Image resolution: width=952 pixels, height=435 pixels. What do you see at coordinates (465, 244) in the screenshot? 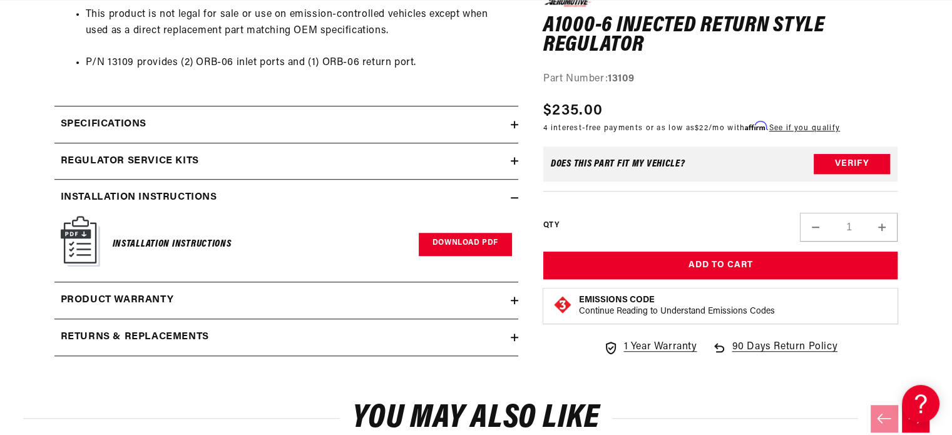
I see `a: Download PDF` at bounding box center [465, 244].